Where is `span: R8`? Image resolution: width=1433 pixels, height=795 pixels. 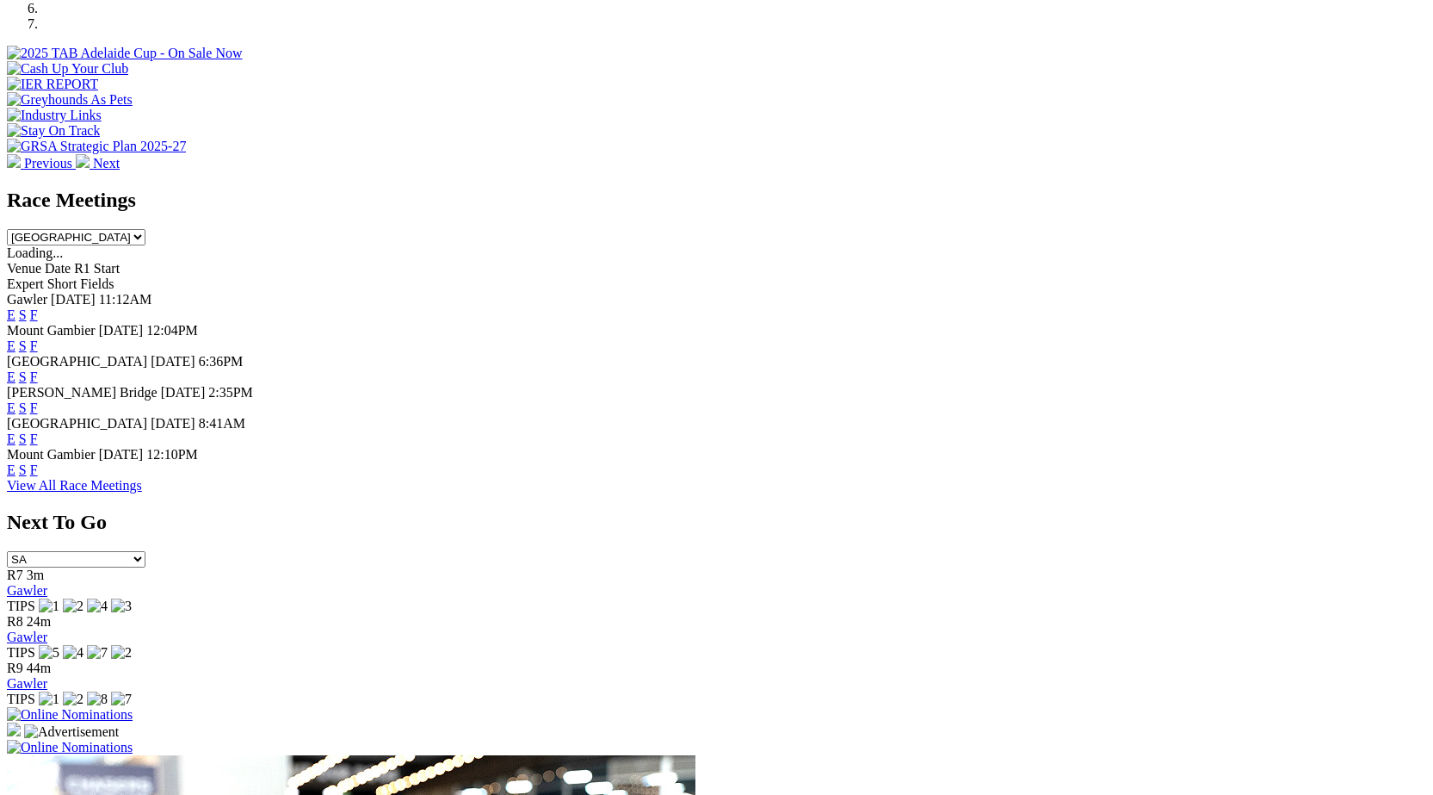
span: R8 is located at coordinates (15, 621).